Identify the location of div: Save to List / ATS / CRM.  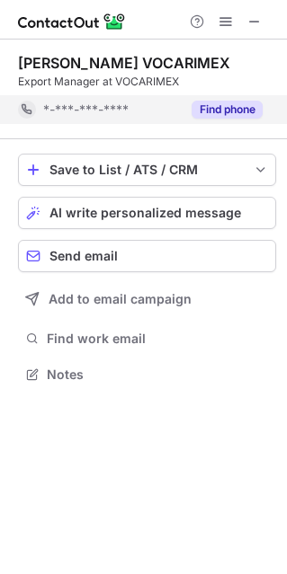
(146, 170).